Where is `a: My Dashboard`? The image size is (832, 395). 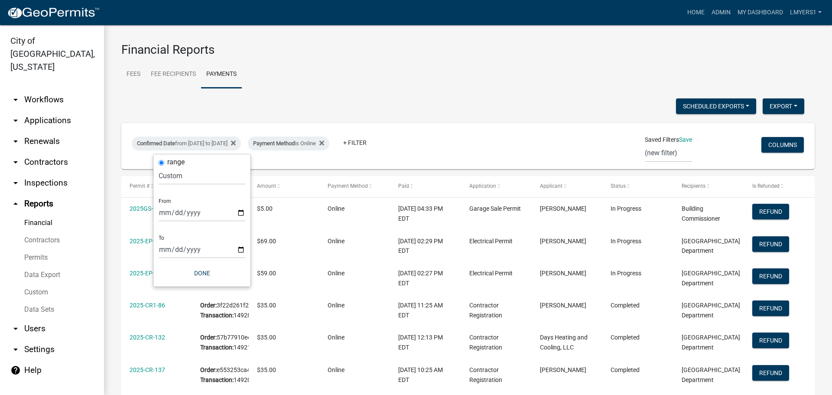 a: My Dashboard is located at coordinates (760, 13).